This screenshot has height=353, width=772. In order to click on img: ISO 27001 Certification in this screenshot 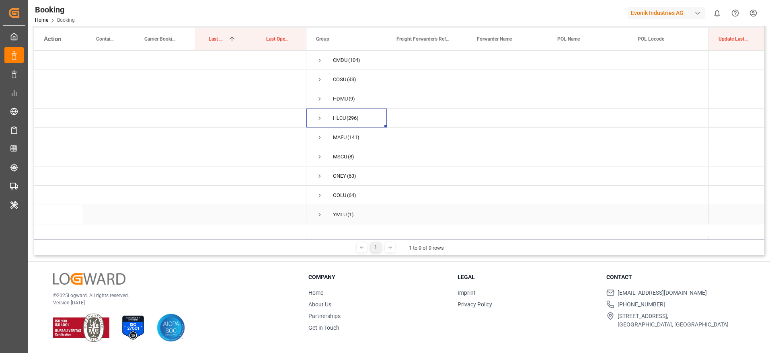, I will do `click(133, 328)`.